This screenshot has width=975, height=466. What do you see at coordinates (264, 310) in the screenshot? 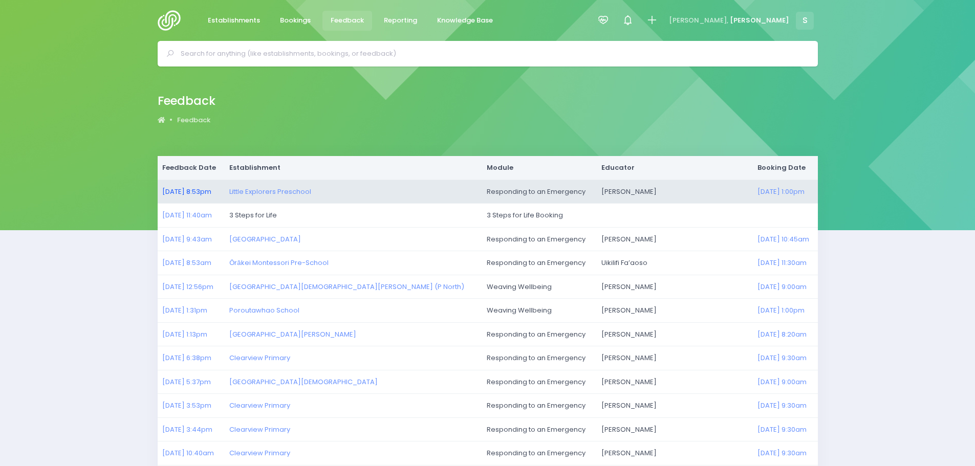
I see `a: Poroutawhao School` at bounding box center [264, 310].